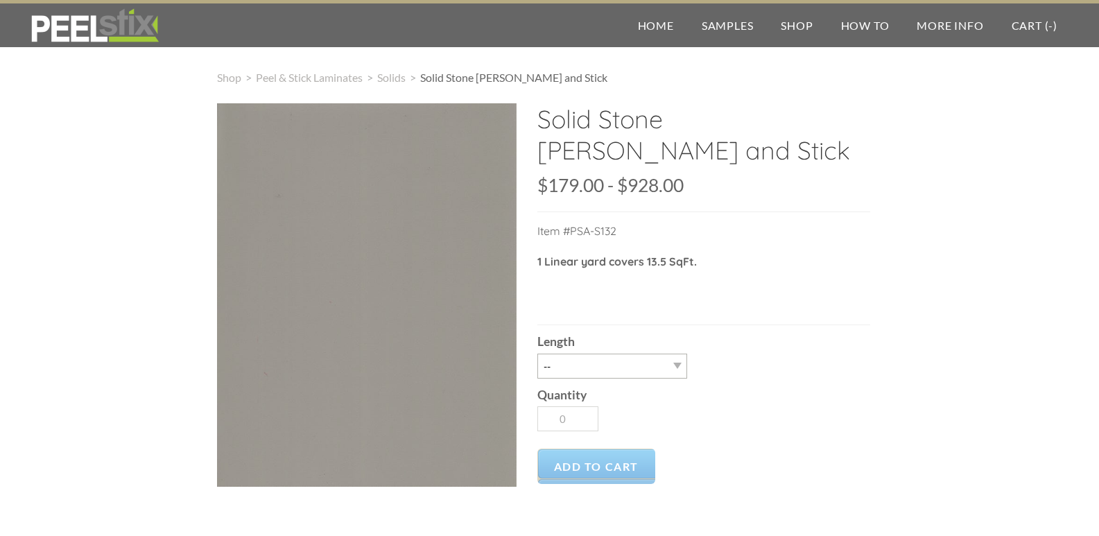  I want to click on span: Peel & Stick Laminates, so click(309, 77).